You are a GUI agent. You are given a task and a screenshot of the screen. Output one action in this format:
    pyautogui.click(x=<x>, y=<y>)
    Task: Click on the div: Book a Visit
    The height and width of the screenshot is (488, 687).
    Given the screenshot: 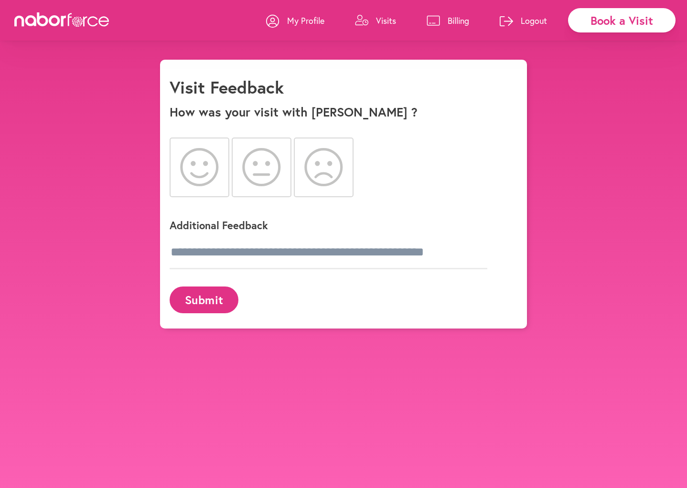 What is the action you would take?
    pyautogui.click(x=622, y=20)
    